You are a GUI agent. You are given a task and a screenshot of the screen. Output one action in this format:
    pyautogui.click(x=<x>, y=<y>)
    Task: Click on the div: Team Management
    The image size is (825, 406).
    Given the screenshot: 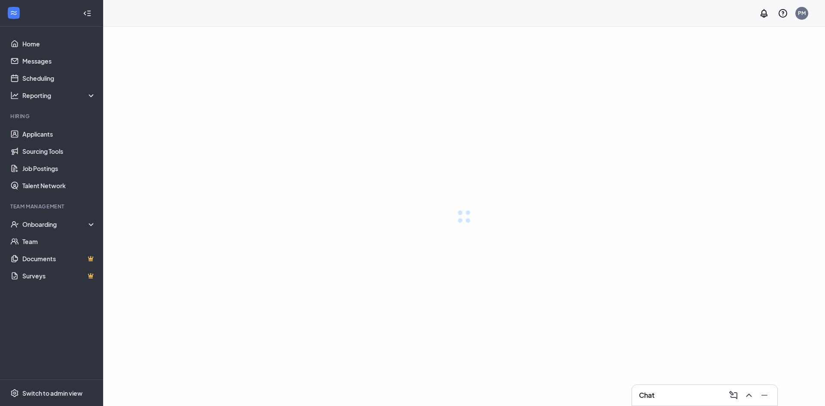 What is the action you would take?
    pyautogui.click(x=52, y=206)
    